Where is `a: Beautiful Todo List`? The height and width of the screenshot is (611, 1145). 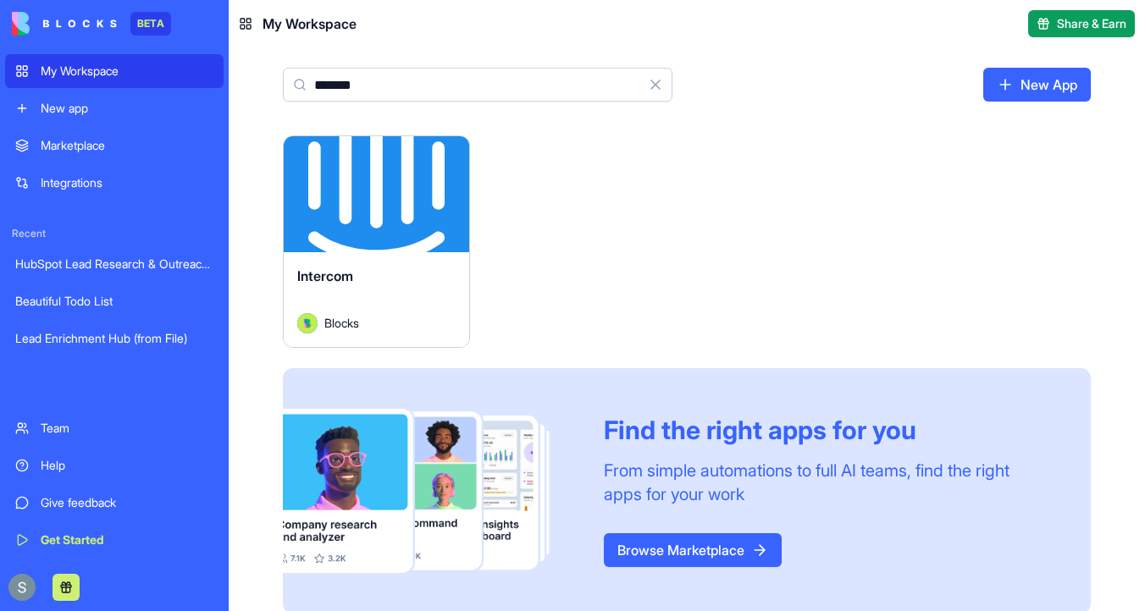 a: Beautiful Todo List is located at coordinates (114, 301).